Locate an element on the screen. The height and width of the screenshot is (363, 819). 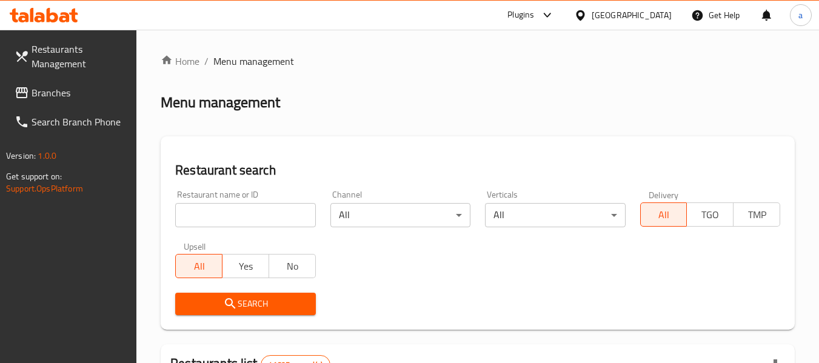
input: Search for restaurant name or ID.. is located at coordinates (245, 215).